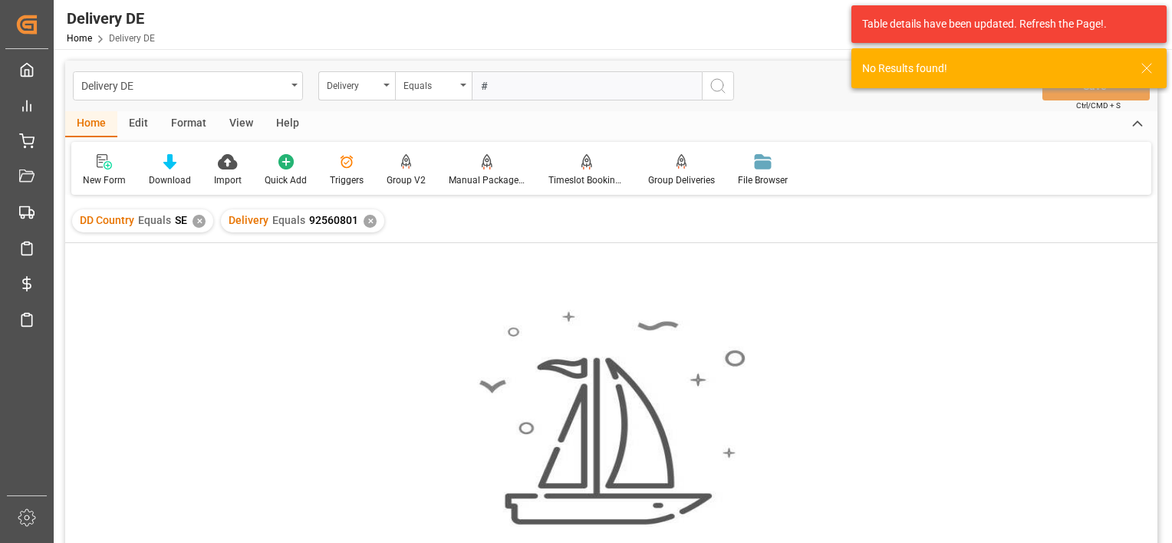  I want to click on div: Timeslot Booking Report, so click(587, 180).